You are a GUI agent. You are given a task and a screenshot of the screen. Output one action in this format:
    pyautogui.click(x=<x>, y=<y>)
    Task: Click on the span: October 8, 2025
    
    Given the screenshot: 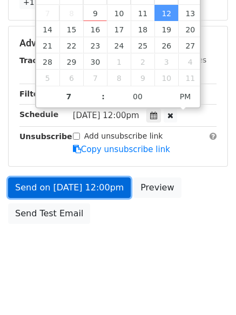 What is the action you would take?
    pyautogui.click(x=119, y=78)
    